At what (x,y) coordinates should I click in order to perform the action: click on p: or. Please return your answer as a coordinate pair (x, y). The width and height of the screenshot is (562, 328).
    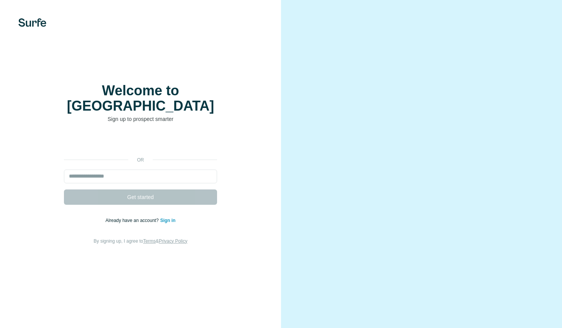
    Looking at the image, I should click on (140, 160).